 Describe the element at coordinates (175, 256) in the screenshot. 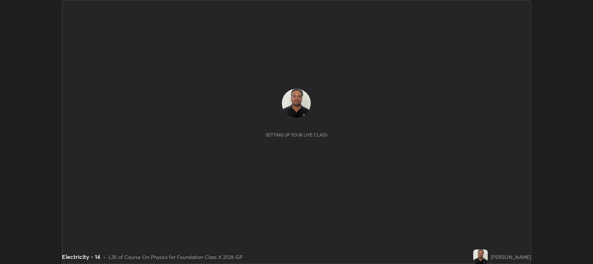

I see `div: L35 of Course On Physics for Foundation Class X 2026 GP` at that location.